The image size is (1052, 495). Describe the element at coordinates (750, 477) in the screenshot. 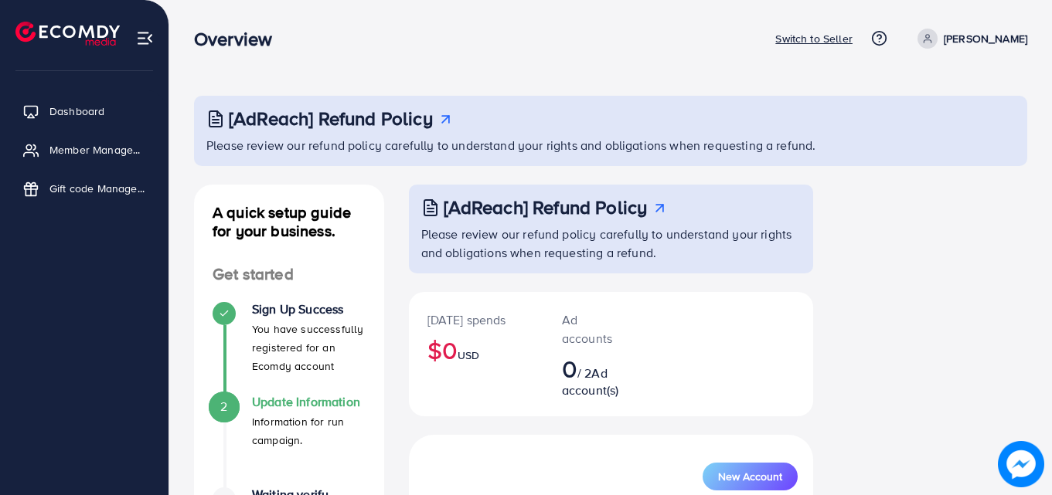

I see `span: New Account` at that location.